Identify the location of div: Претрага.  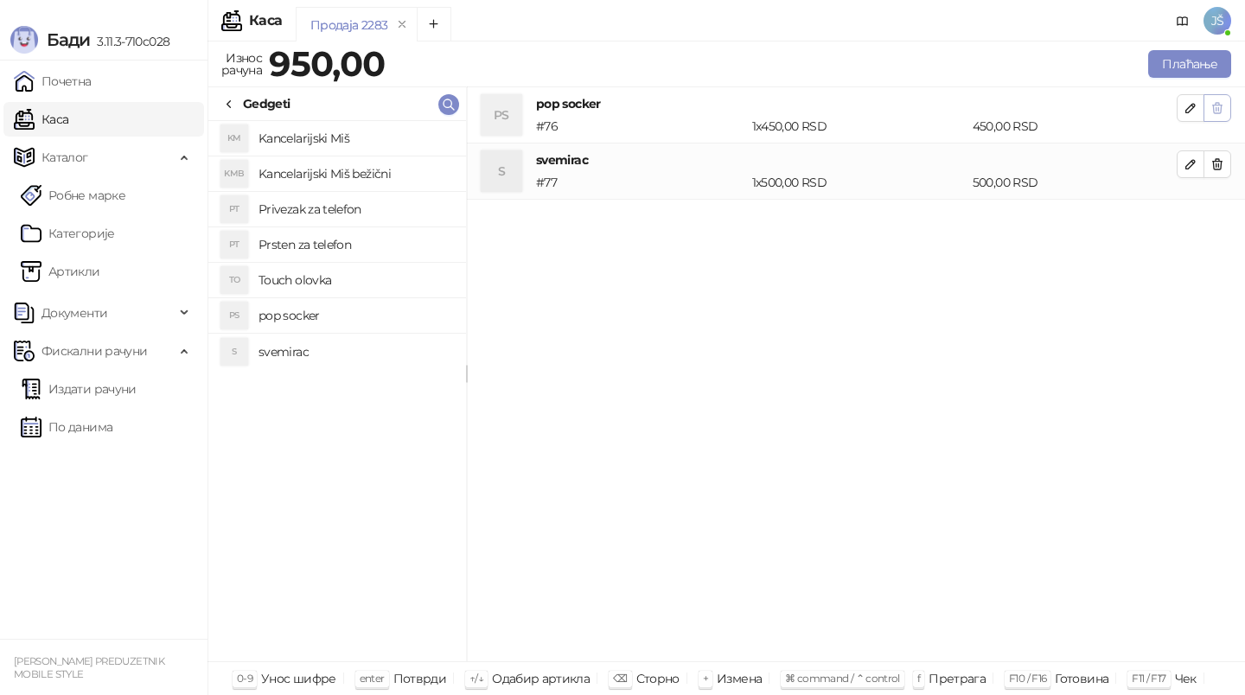
(957, 679).